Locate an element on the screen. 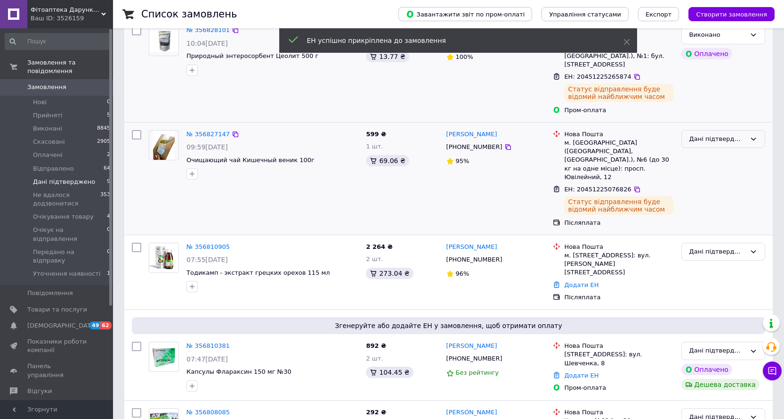  h1: Список замовлень is located at coordinates (189, 14).